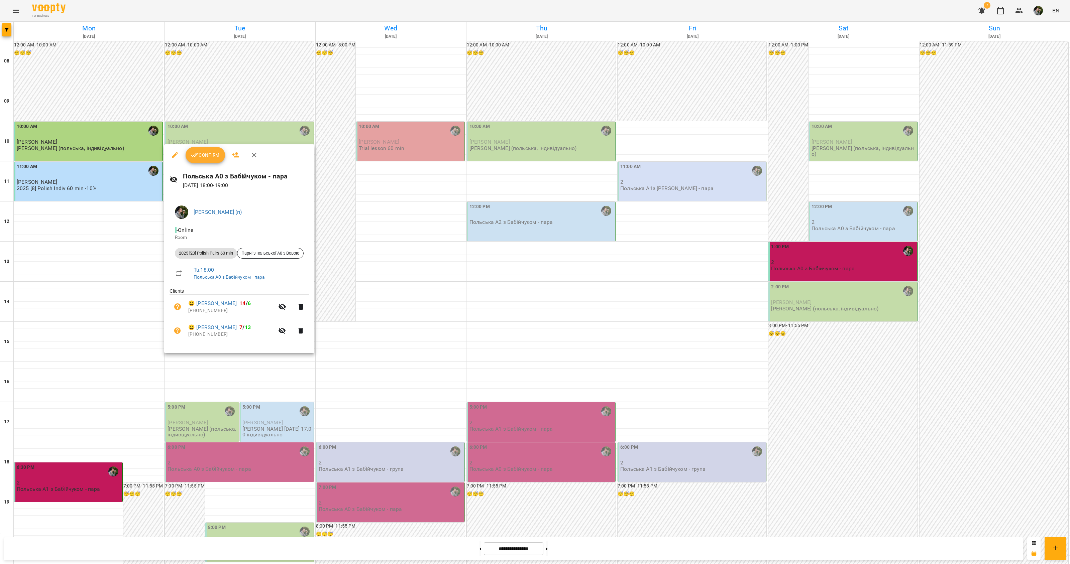  I want to click on span: 6, so click(249, 303).